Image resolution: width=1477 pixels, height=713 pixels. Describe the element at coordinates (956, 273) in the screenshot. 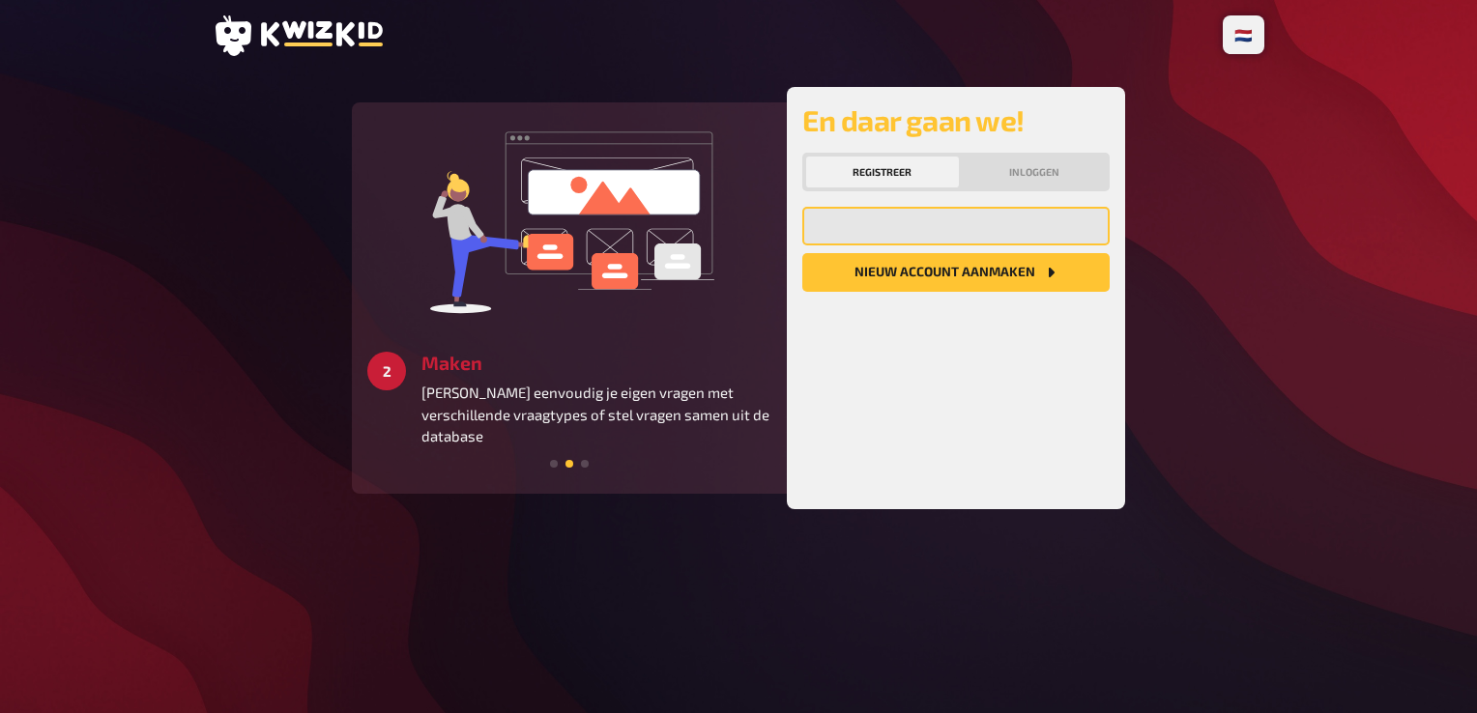

I see `button: Nieuw account aanmaken` at that location.